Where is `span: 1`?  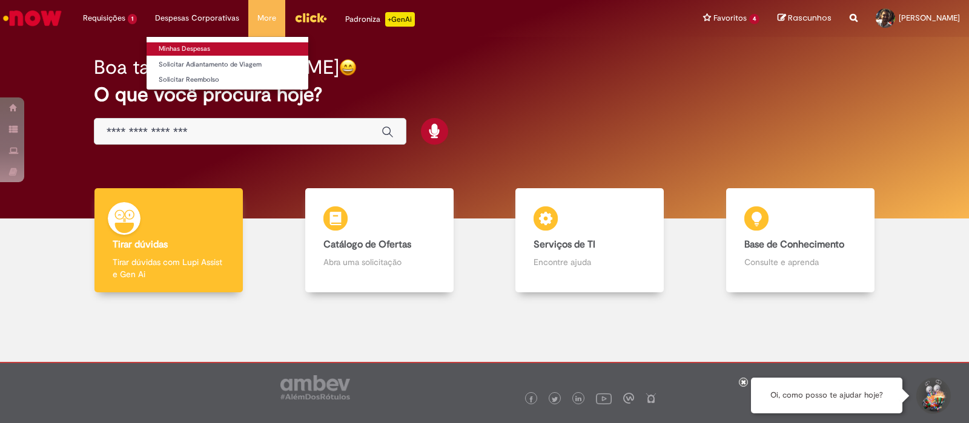
span: 1 is located at coordinates (132, 19).